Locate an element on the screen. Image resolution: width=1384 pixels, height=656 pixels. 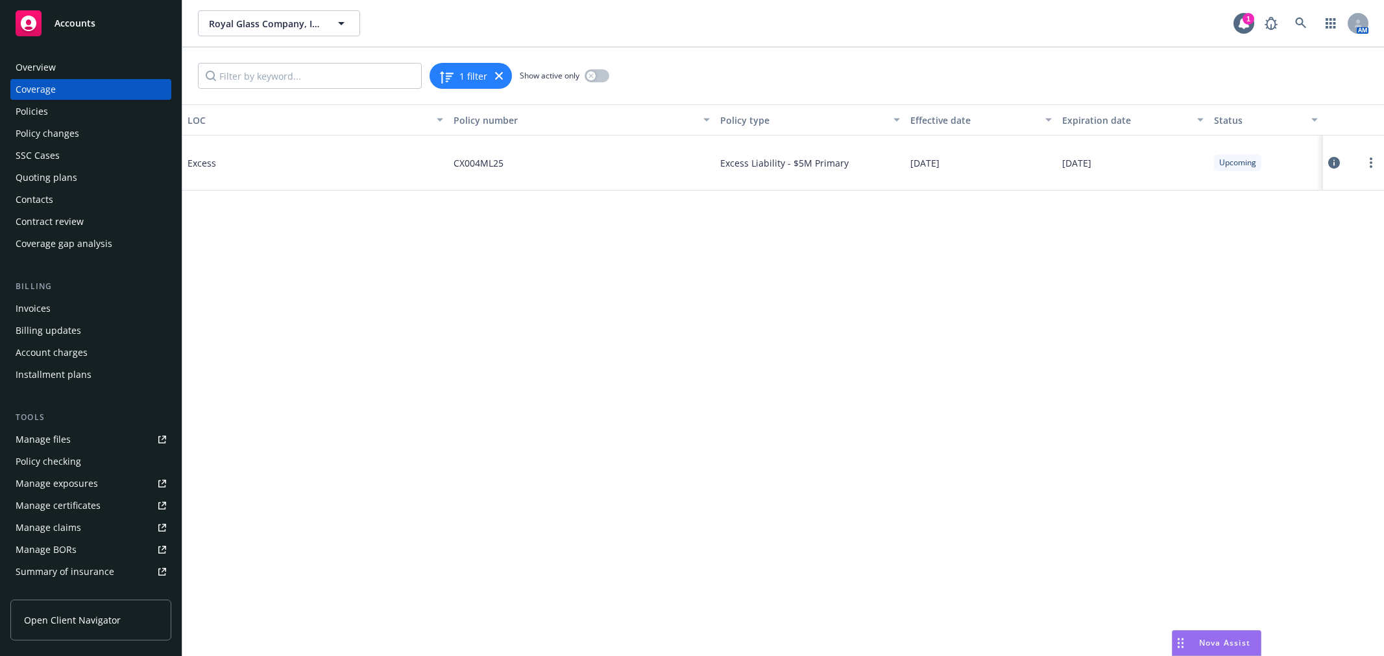
a: Manage claims is located at coordinates (91, 528).